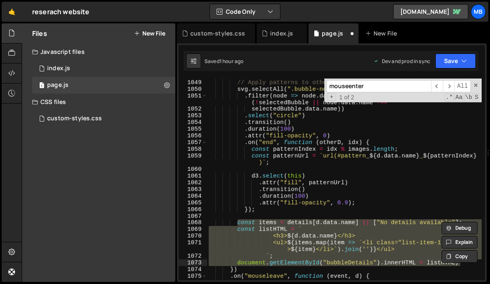 The width and height of the screenshot is (490, 284). What do you see at coordinates (402, 61) in the screenshot?
I see `div: Dev and prod in sync` at bounding box center [402, 61].